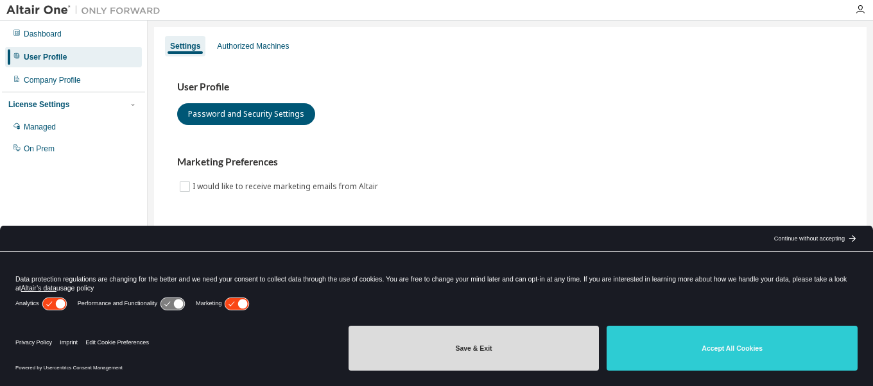 This screenshot has height=386, width=873. I want to click on div: User Profile, so click(45, 57).